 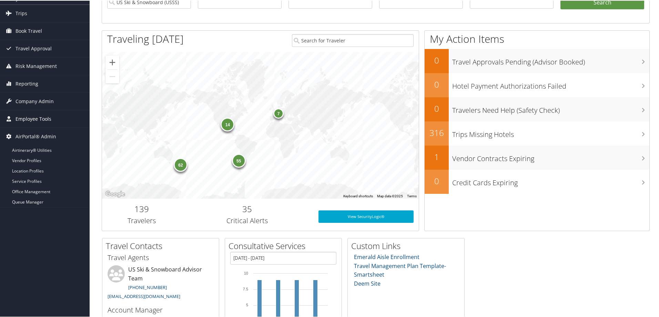 What do you see at coordinates (367, 283) in the screenshot?
I see `a: Deem Site` at bounding box center [367, 283].